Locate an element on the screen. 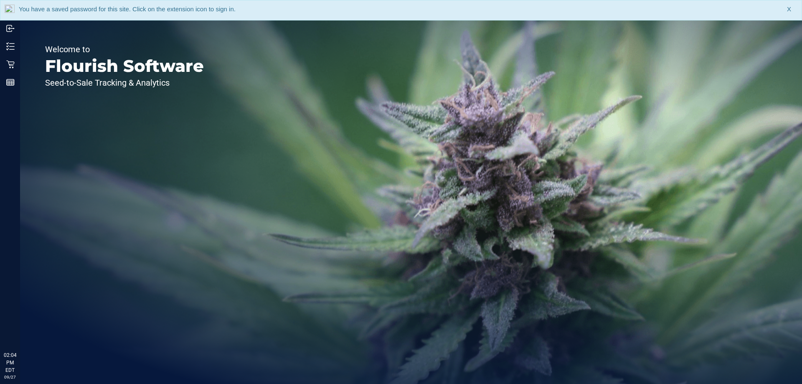 Image resolution: width=802 pixels, height=384 pixels. p: Welcome to is located at coordinates (124, 49).